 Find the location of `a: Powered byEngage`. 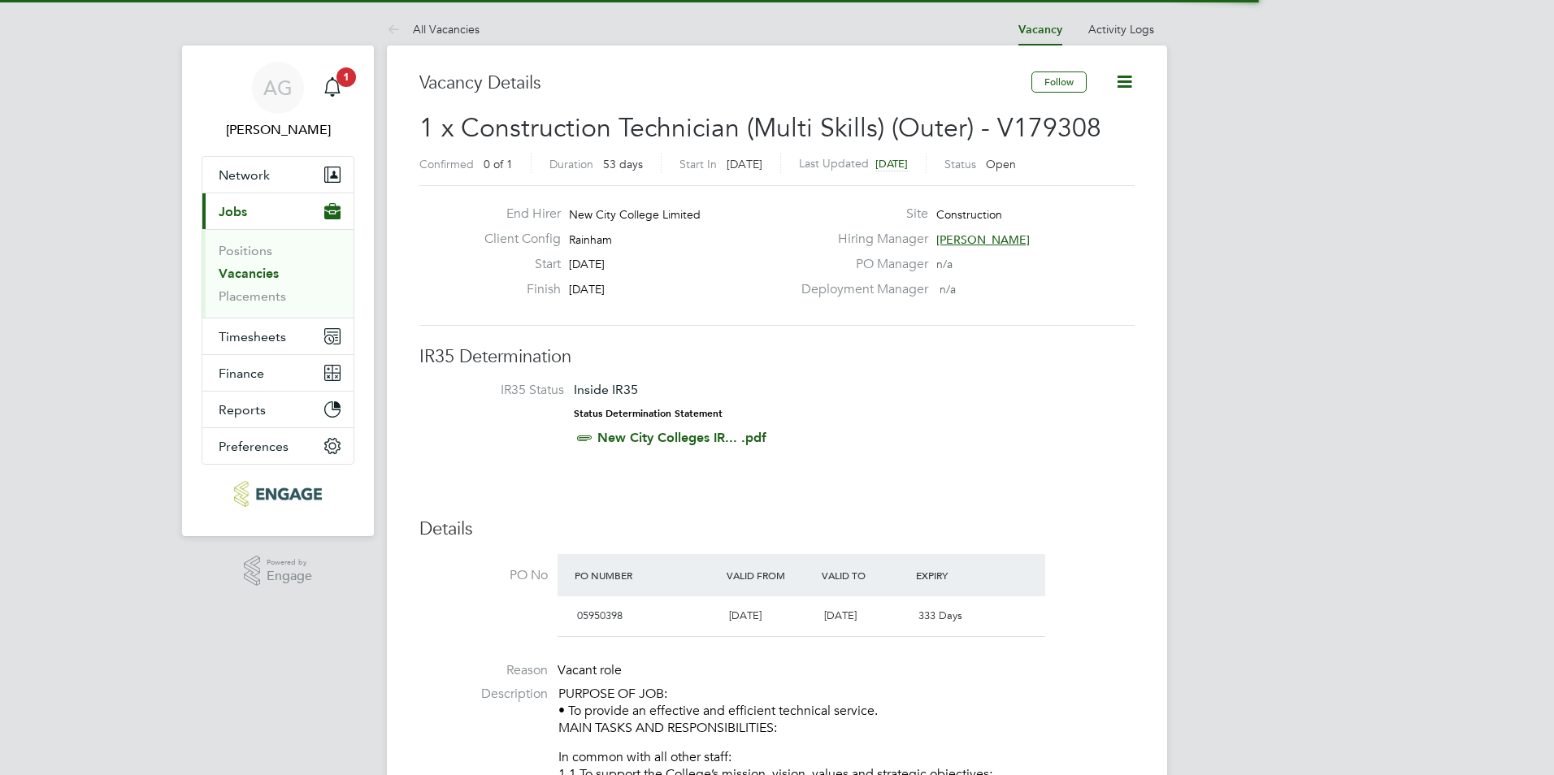

a: Powered byEngage is located at coordinates (278, 571).